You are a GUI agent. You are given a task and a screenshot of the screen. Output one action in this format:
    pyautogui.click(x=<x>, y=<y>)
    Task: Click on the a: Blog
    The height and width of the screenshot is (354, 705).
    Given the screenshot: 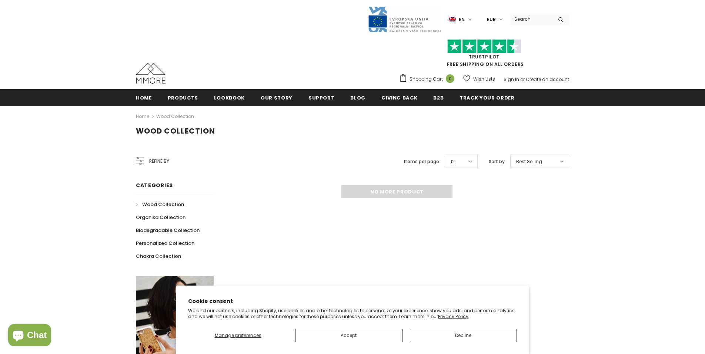 What is the action you would take?
    pyautogui.click(x=357, y=97)
    